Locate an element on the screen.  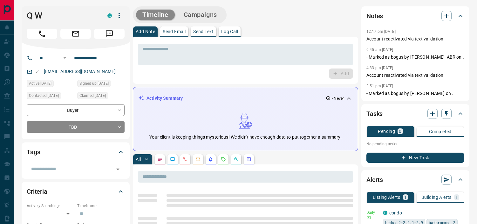
p: Timeframe: is located at coordinates (101, 205).